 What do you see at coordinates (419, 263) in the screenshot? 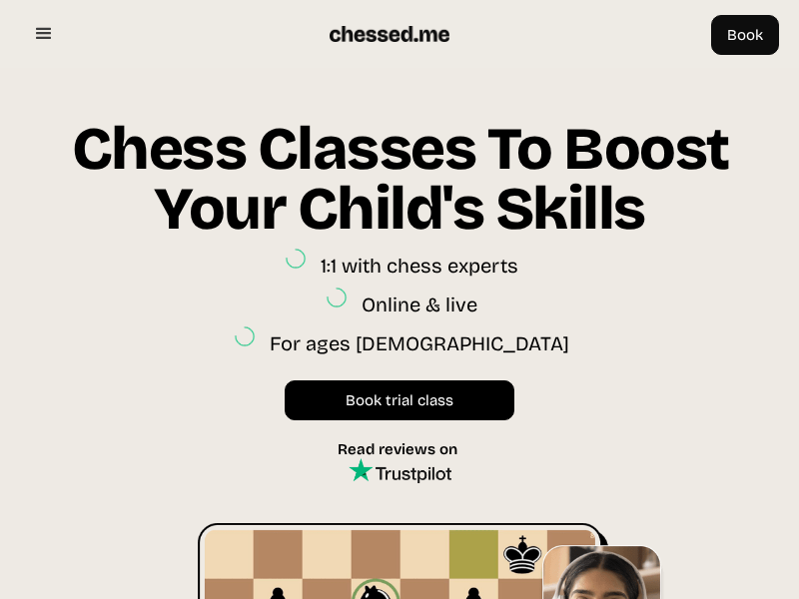
I see `div: 1:1 with chess experts` at bounding box center [419, 263].